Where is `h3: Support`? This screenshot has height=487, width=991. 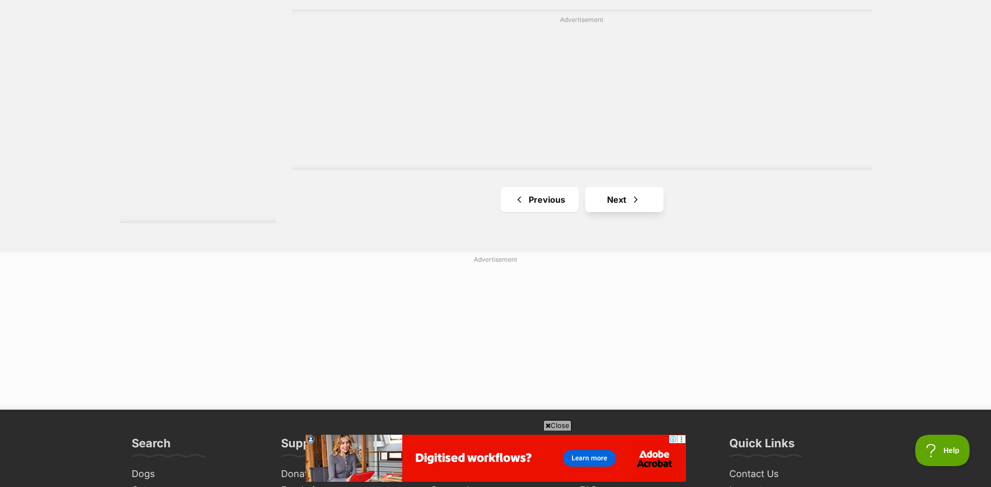
h3: Support is located at coordinates (303, 446).